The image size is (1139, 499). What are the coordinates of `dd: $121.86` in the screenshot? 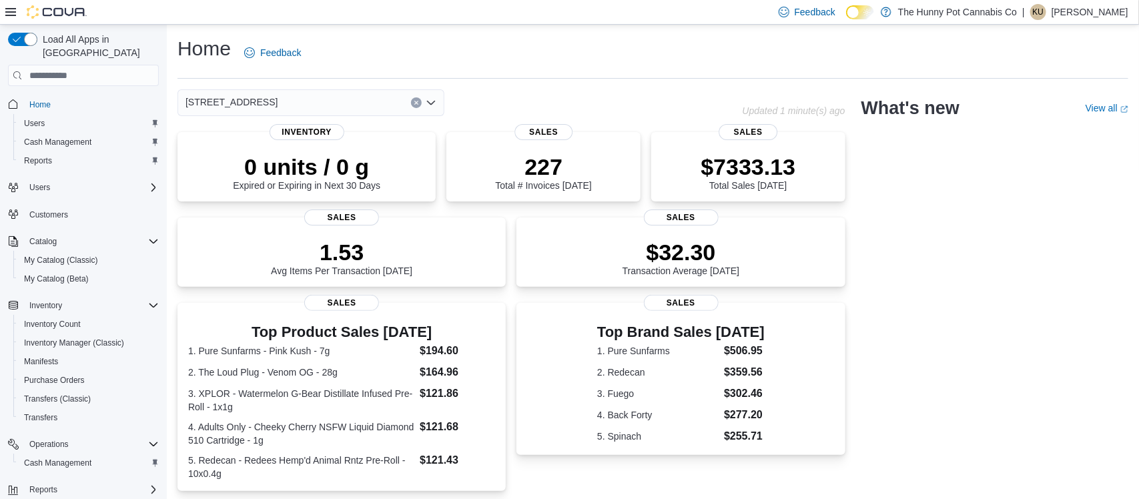 It's located at (457, 394).